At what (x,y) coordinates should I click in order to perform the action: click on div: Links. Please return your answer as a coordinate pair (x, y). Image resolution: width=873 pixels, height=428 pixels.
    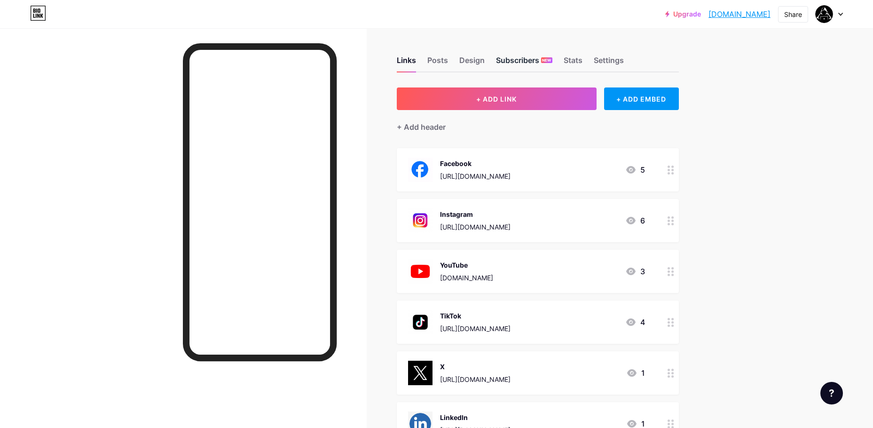
    Looking at the image, I should click on (406, 63).